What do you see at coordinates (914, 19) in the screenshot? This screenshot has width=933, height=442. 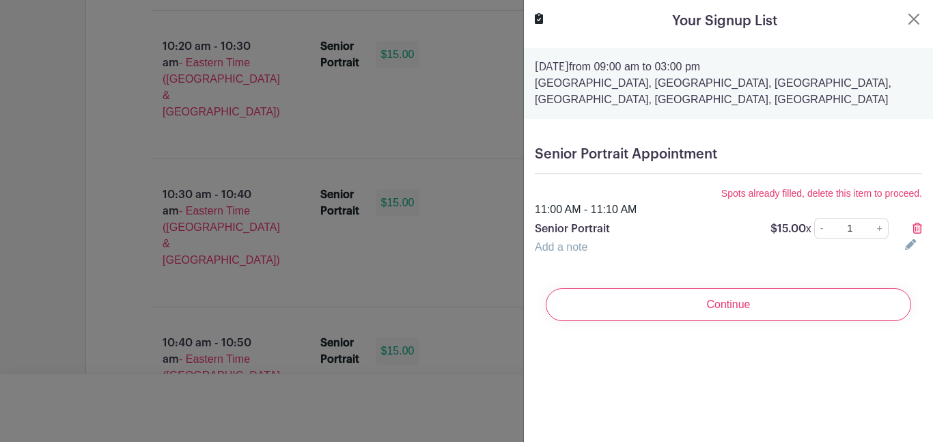 I see `button: Close` at bounding box center [914, 19].